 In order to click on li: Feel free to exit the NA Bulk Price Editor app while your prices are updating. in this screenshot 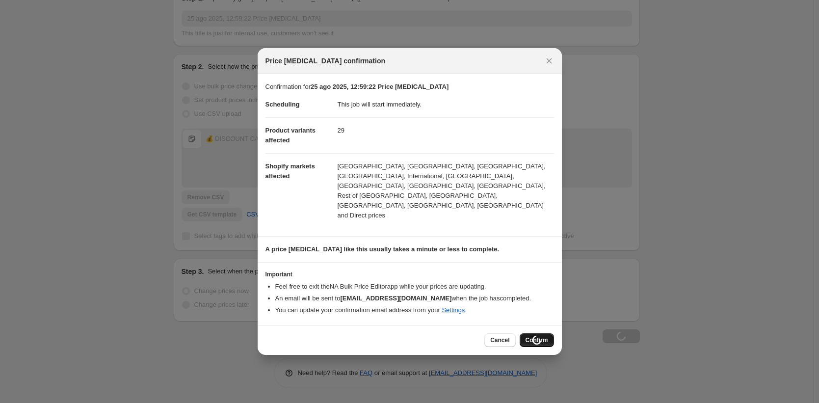, I will do `click(414, 286)`.